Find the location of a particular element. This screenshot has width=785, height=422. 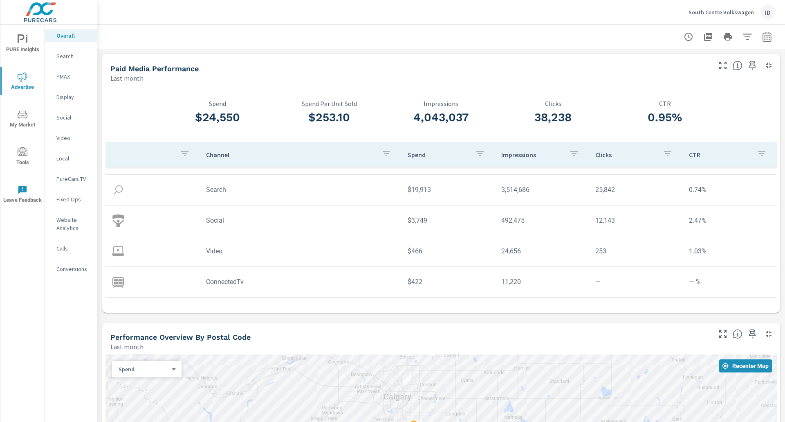

button: Recenter Map is located at coordinates (746, 366).